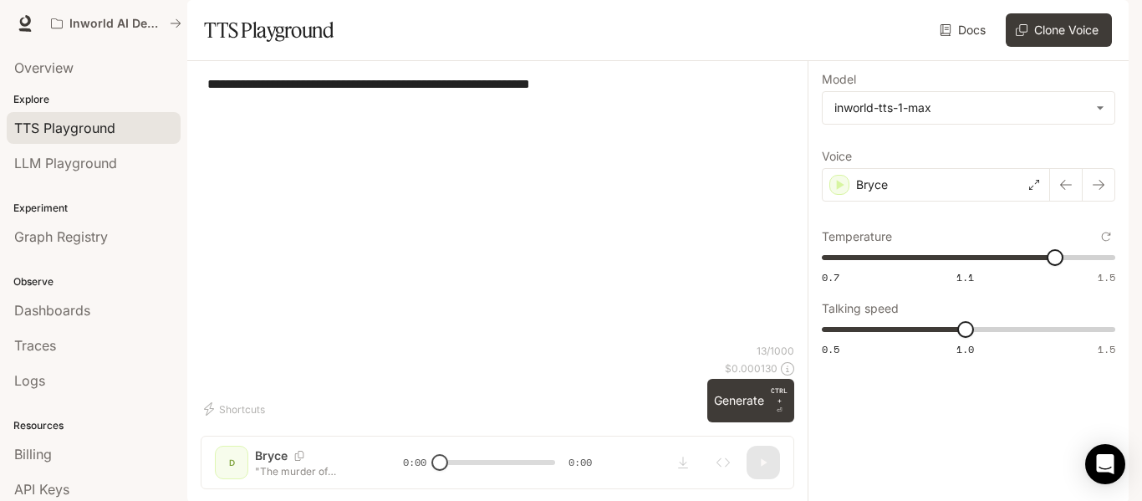 This screenshot has height=501, width=1142. What do you see at coordinates (751, 400) in the screenshot?
I see `button: GenerateCTRL +⏎` at bounding box center [751, 400].